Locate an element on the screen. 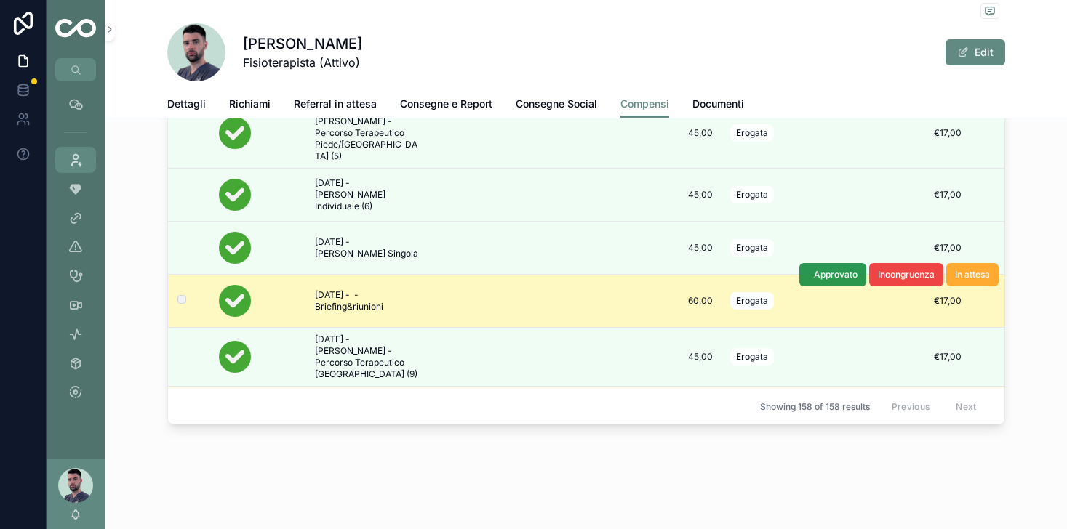 Image resolution: width=1067 pixels, height=529 pixels. button: In attesa is located at coordinates (972, 275).